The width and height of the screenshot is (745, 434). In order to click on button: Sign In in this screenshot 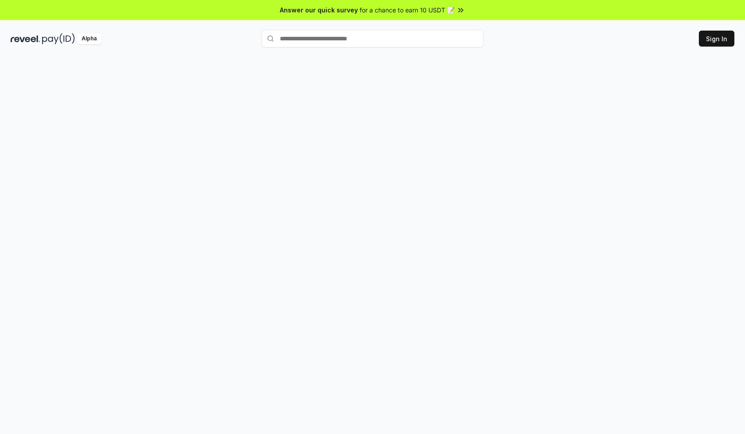, I will do `click(717, 39)`.